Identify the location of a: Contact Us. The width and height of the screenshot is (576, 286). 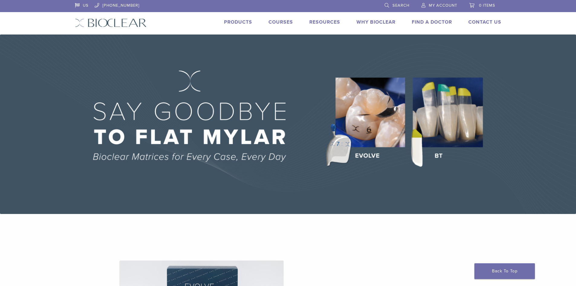
(484, 22).